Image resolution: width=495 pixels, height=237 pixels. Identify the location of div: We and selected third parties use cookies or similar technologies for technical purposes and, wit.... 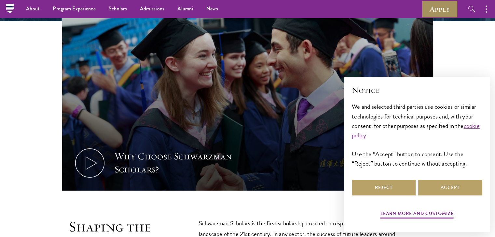
(417, 135).